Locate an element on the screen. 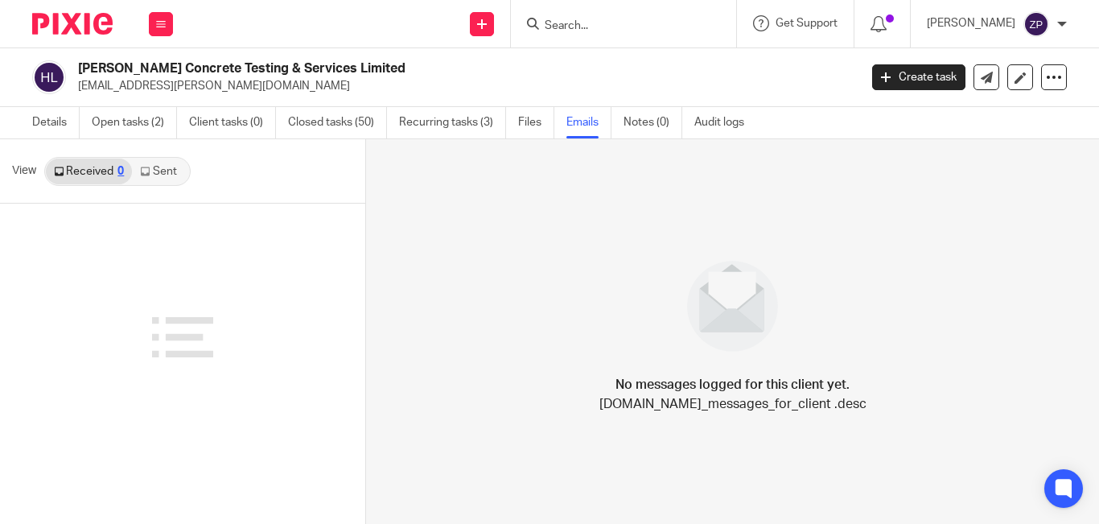  div: 0 is located at coordinates (121, 171).